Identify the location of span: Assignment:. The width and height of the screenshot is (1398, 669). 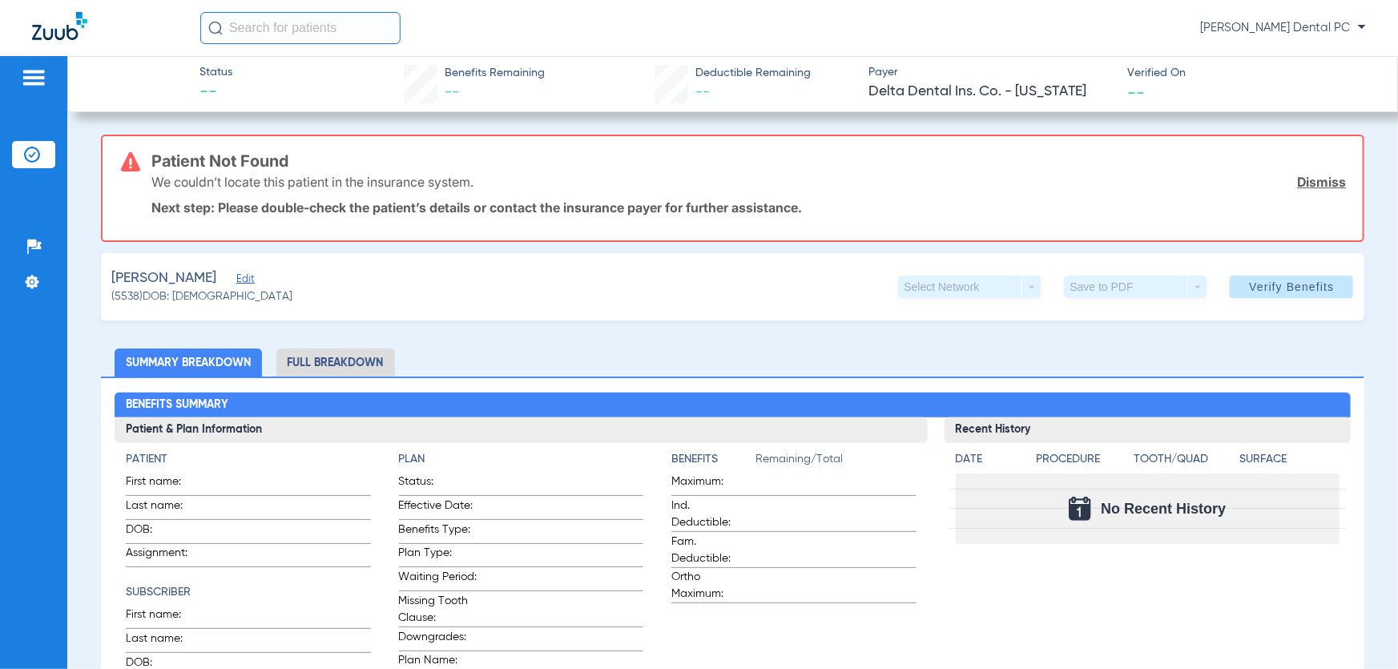
(165, 555).